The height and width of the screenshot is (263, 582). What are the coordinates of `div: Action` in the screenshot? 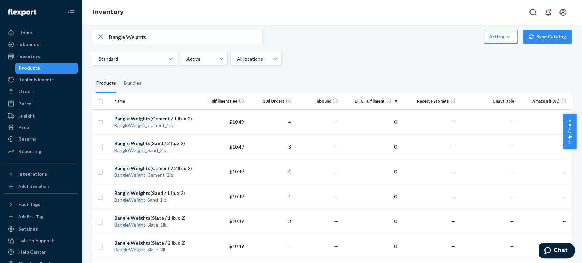 It's located at (501, 37).